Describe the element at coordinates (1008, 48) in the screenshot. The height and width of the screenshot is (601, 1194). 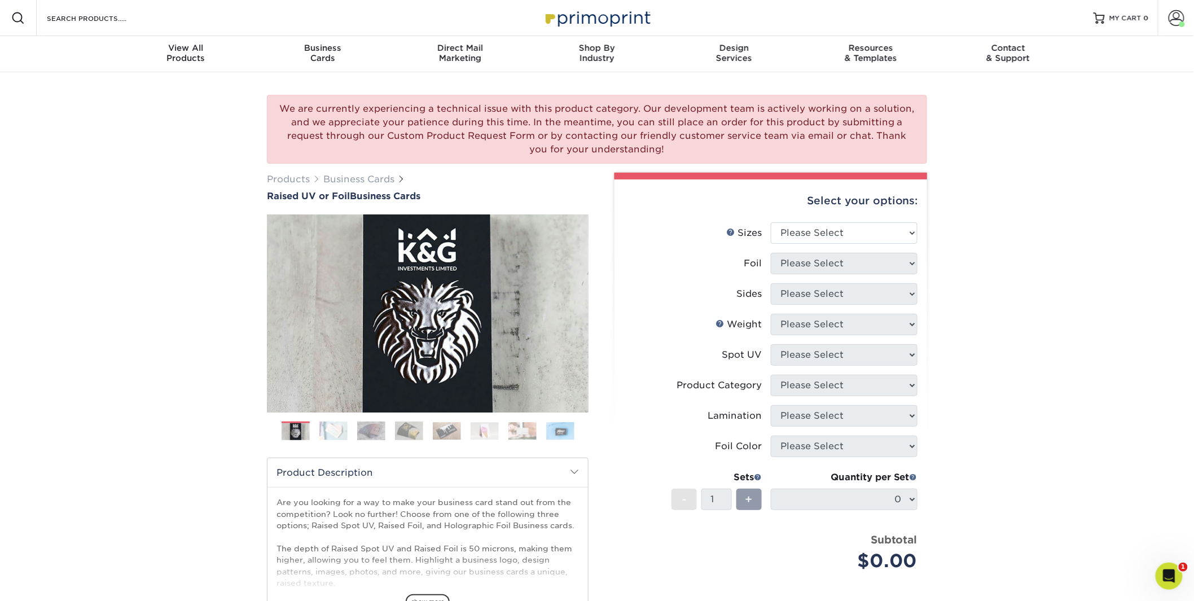
I see `span: Contact` at that location.